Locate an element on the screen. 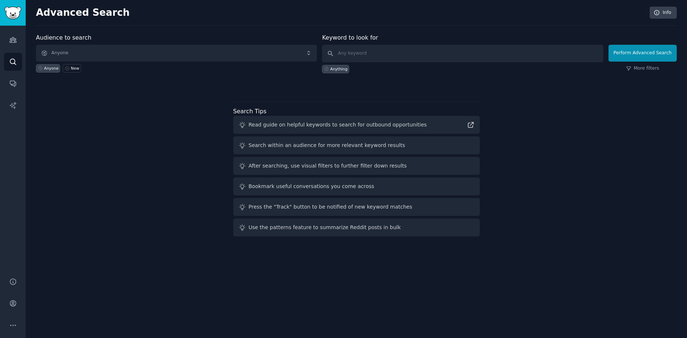 The height and width of the screenshot is (338, 687). img: GummySearch logo is located at coordinates (13, 13).